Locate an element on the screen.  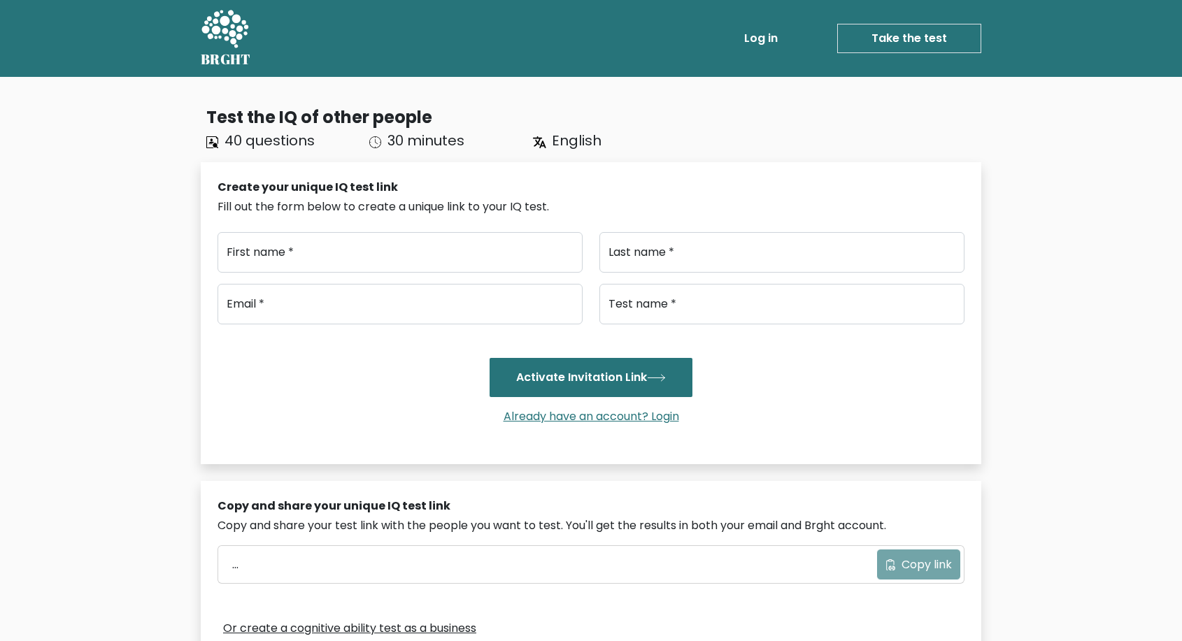
a: BRGHT is located at coordinates (226, 38).